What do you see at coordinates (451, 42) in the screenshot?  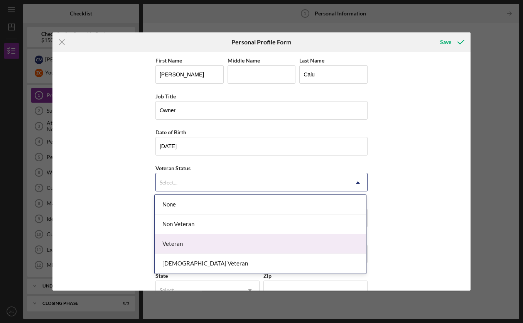 I see `button: Save` at bounding box center [451, 42].